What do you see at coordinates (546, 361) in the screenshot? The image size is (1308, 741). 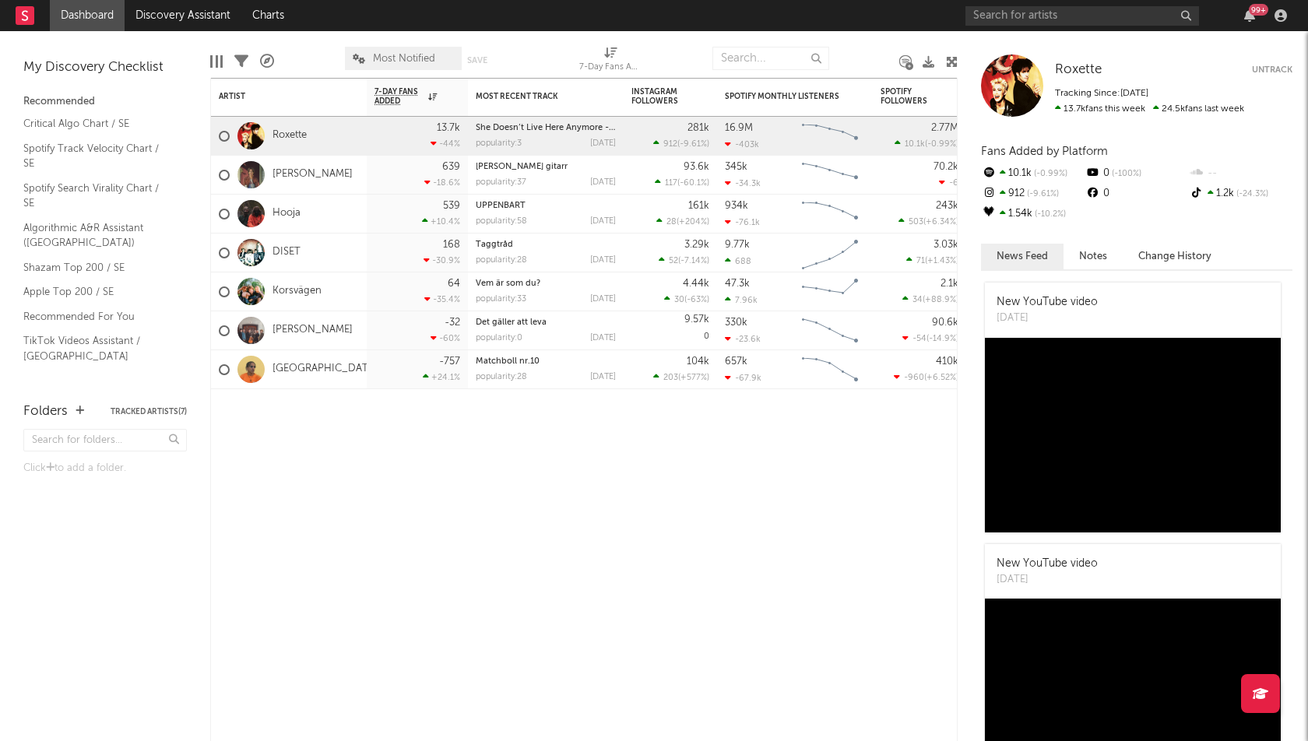 I see `div: Matchboll nr.10` at bounding box center [546, 361].